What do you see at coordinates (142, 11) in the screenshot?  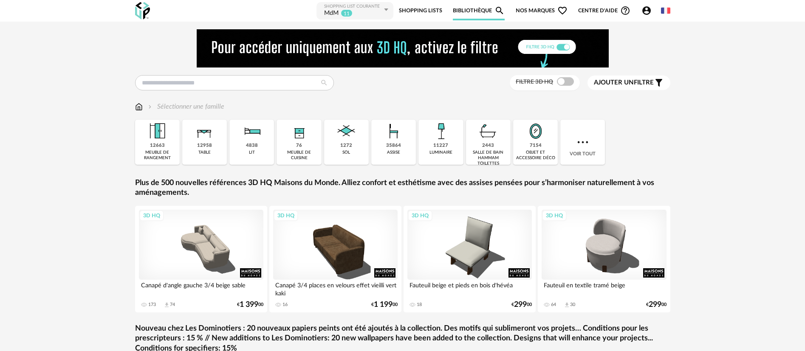 I see `img: OXP` at bounding box center [142, 11].